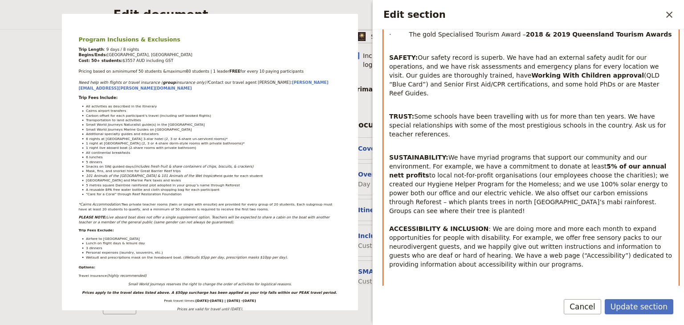  Describe the element at coordinates (402, 60) in the screenshot. I see `span: Include organization logo :` at that location.